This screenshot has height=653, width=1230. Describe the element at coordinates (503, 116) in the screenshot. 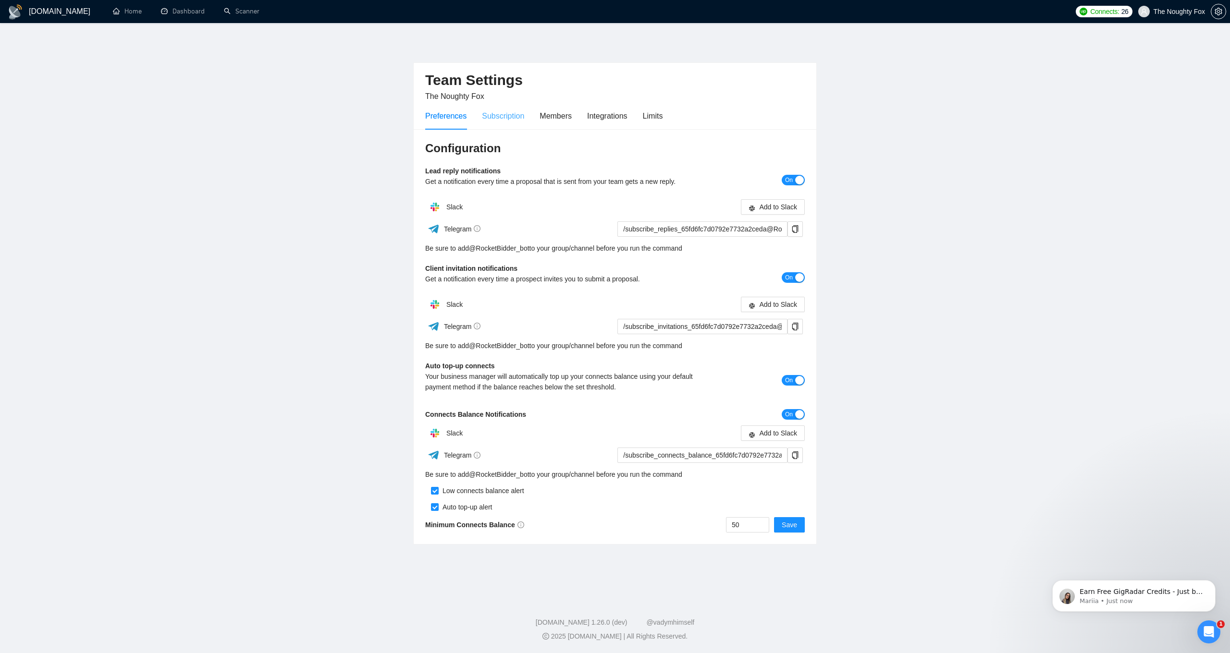

I see `div: Subscription` at that location.